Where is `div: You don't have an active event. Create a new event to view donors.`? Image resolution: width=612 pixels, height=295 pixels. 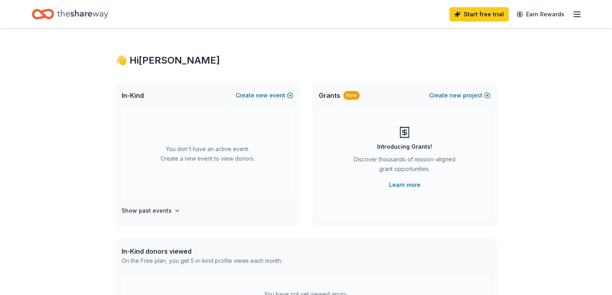
div: You don't have an active event. Create a new event to view donors. is located at coordinates (207, 154).